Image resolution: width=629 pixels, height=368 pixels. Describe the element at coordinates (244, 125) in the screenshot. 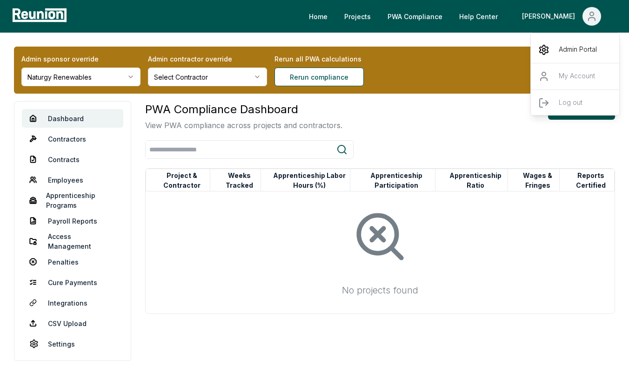

I see `p: View PWA compliance across projects and contractors.` at that location.